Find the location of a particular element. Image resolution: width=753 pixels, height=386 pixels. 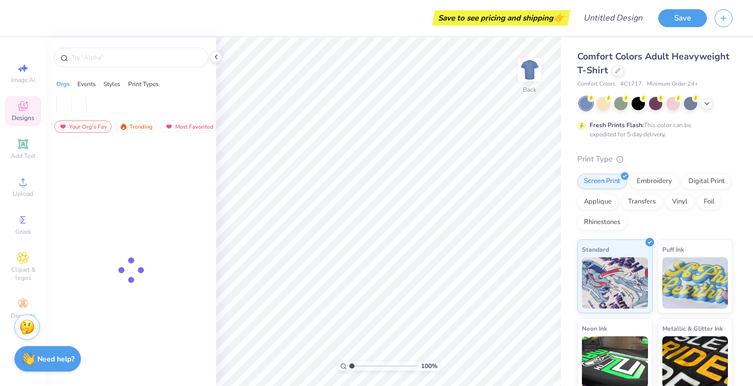

span: Add Text is located at coordinates (23, 156).